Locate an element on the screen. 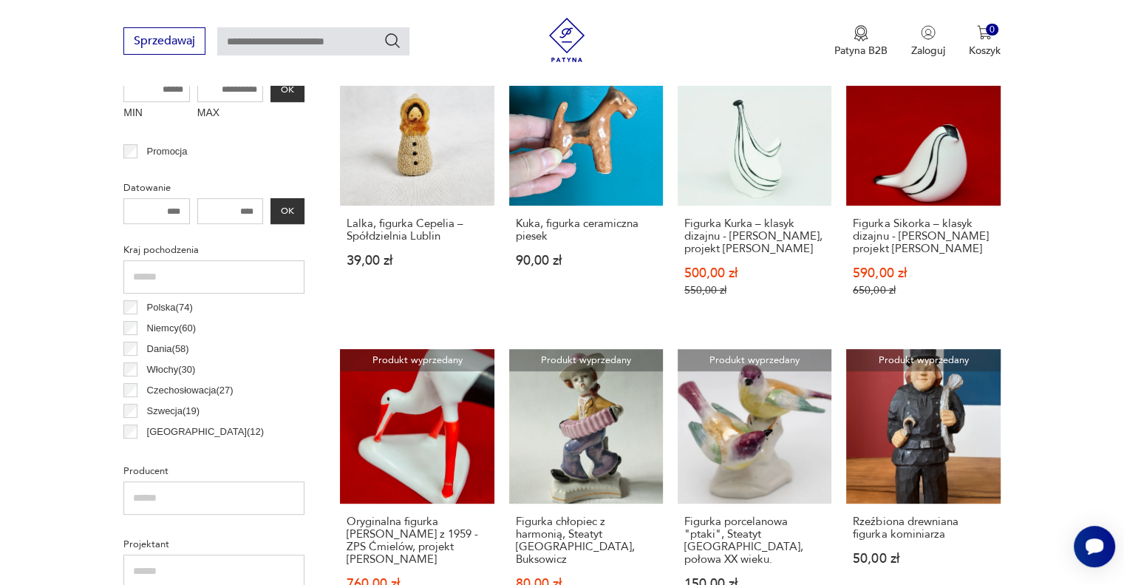 This screenshot has width=1124, height=585. img: Patyna - sklep z meblami i dekoracjami vintage is located at coordinates (567, 40).